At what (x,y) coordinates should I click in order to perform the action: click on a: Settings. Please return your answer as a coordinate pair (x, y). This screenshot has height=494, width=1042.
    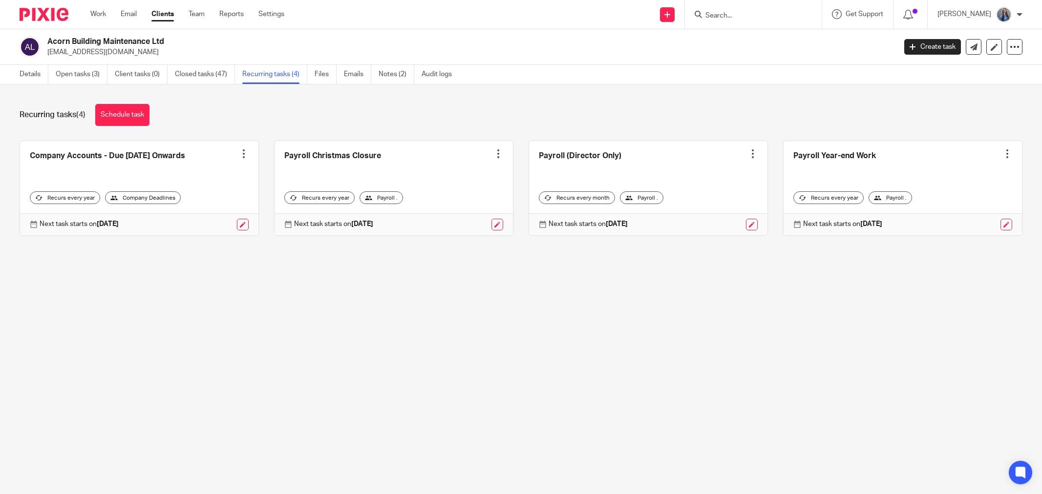
    Looking at the image, I should click on (271, 14).